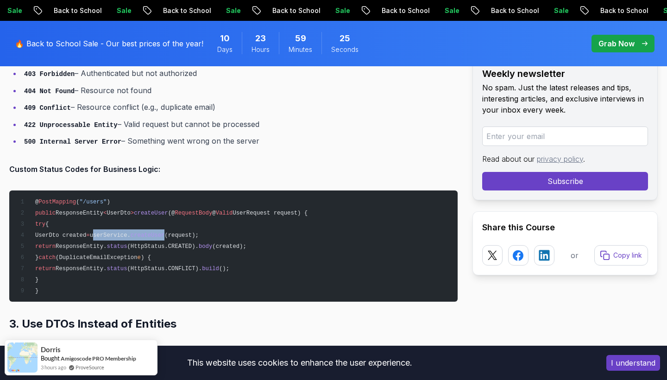 The height and width of the screenshot is (380, 667). I want to click on span: UserDto created, so click(61, 235).